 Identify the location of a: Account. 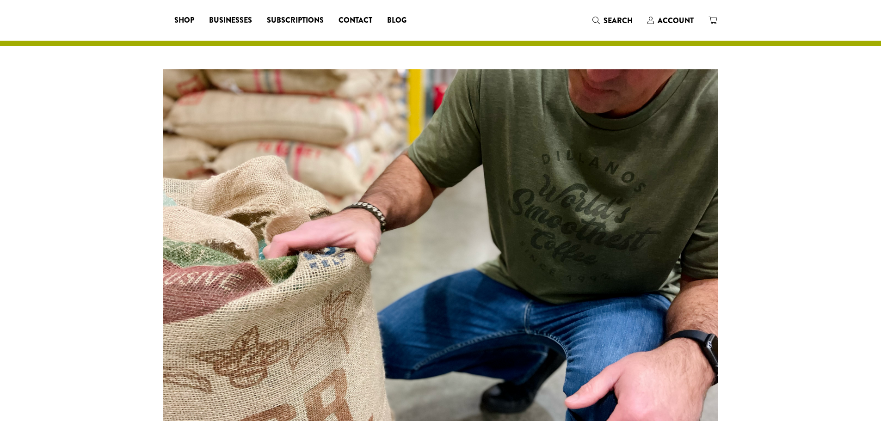
(671, 20).